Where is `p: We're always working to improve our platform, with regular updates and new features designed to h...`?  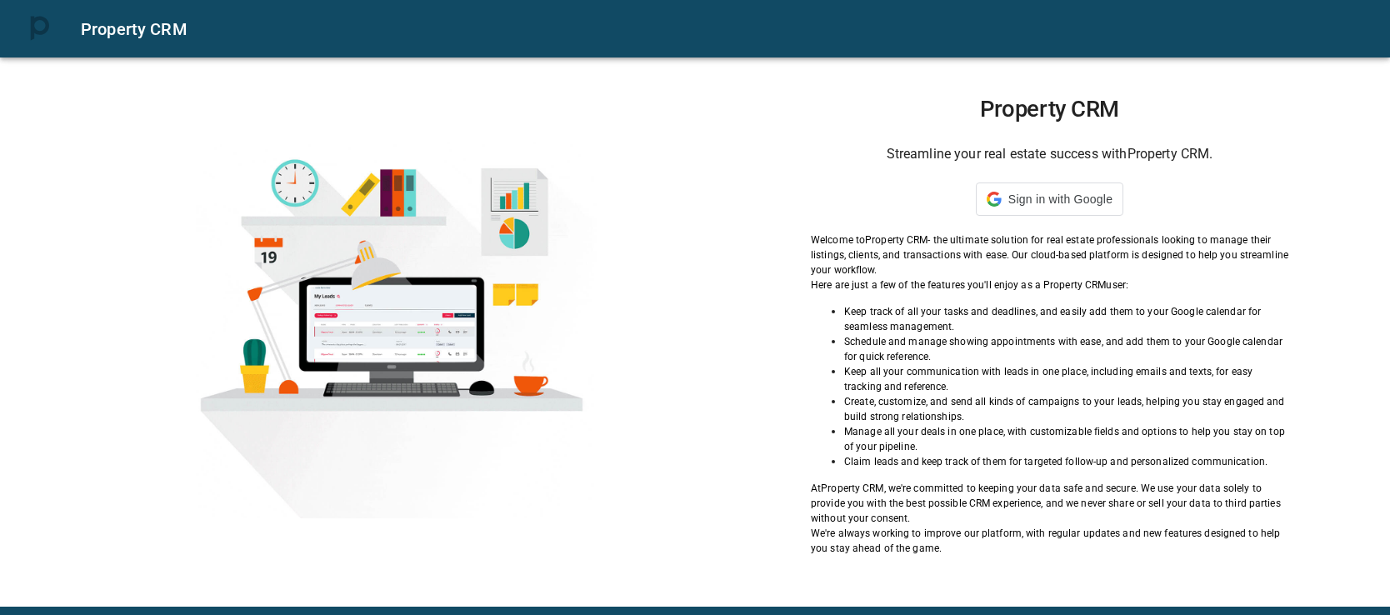 p: We're always working to improve our platform, with regular updates and new features designed to h... is located at coordinates (1049, 541).